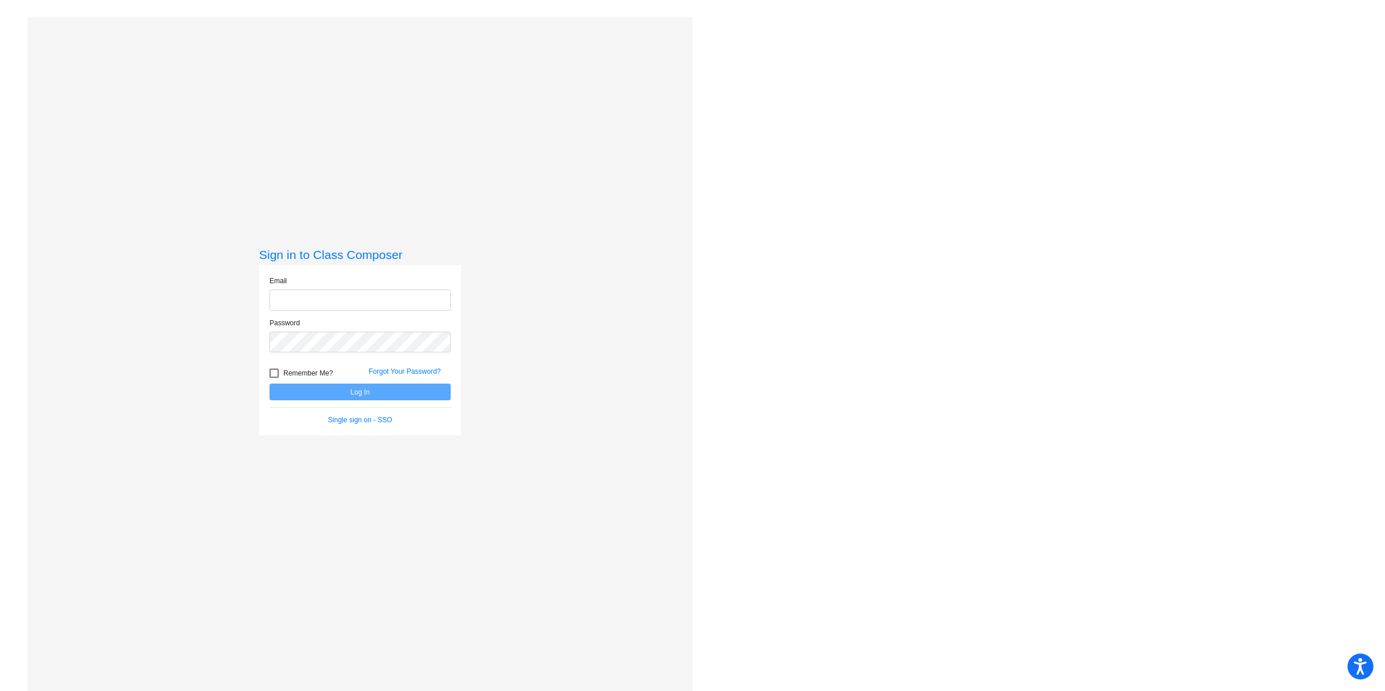 The image size is (1385, 691). Describe the element at coordinates (308, 373) in the screenshot. I see `span: Remember Me?` at that location.